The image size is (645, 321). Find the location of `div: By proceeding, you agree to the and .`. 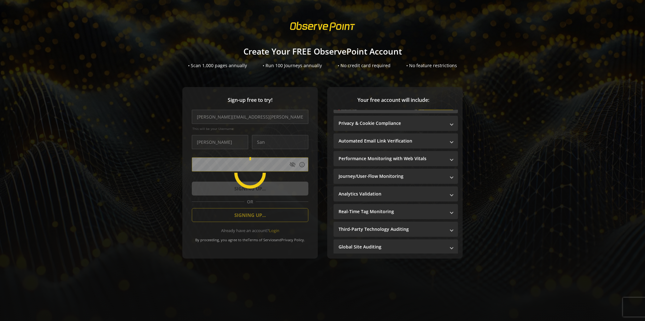

div: By proceeding, you agree to the and . is located at coordinates (250, 238).